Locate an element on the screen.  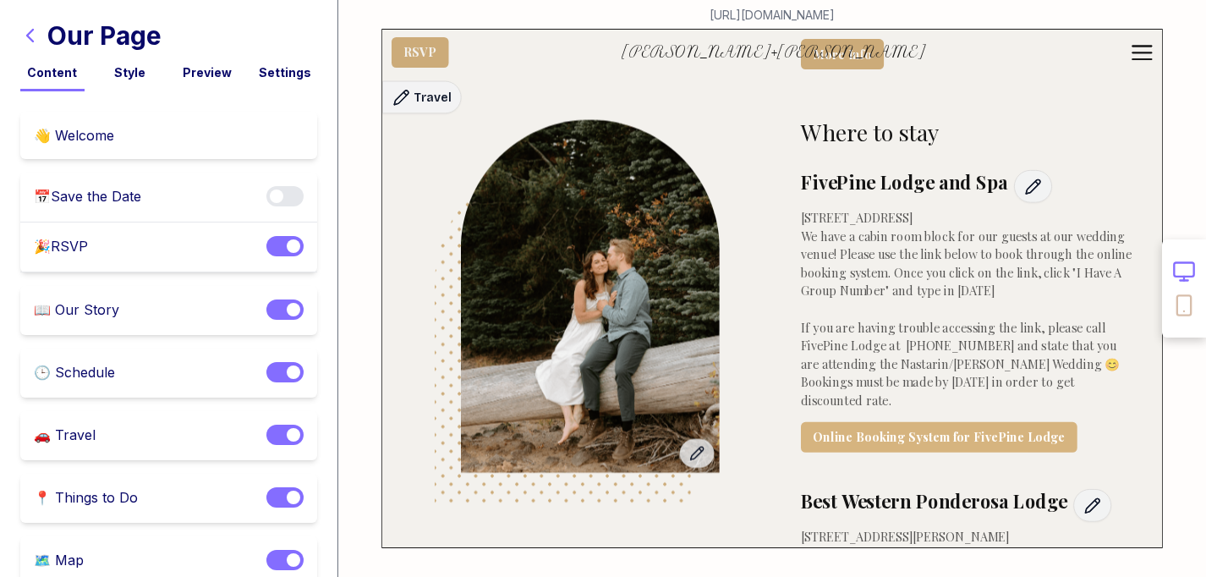
div: 🗺️ Map is located at coordinates (58, 561).